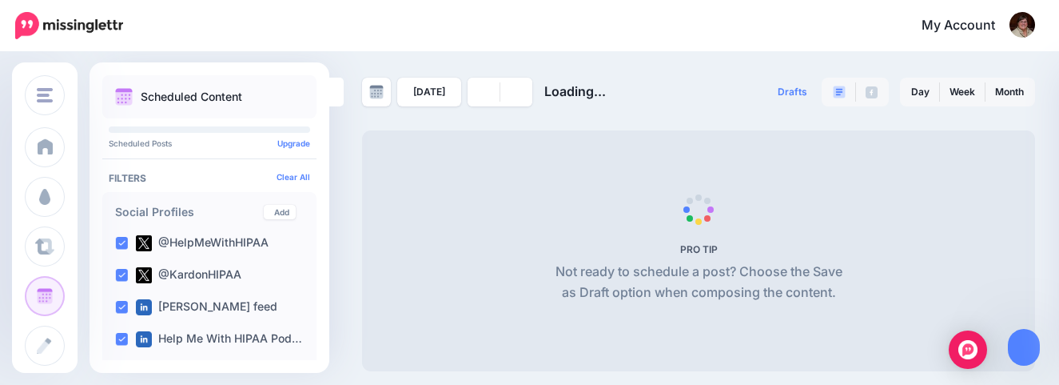 This screenshot has height=385, width=1059. What do you see at coordinates (872, 92) in the screenshot?
I see `img: facebook-grey-square.png` at bounding box center [872, 92].